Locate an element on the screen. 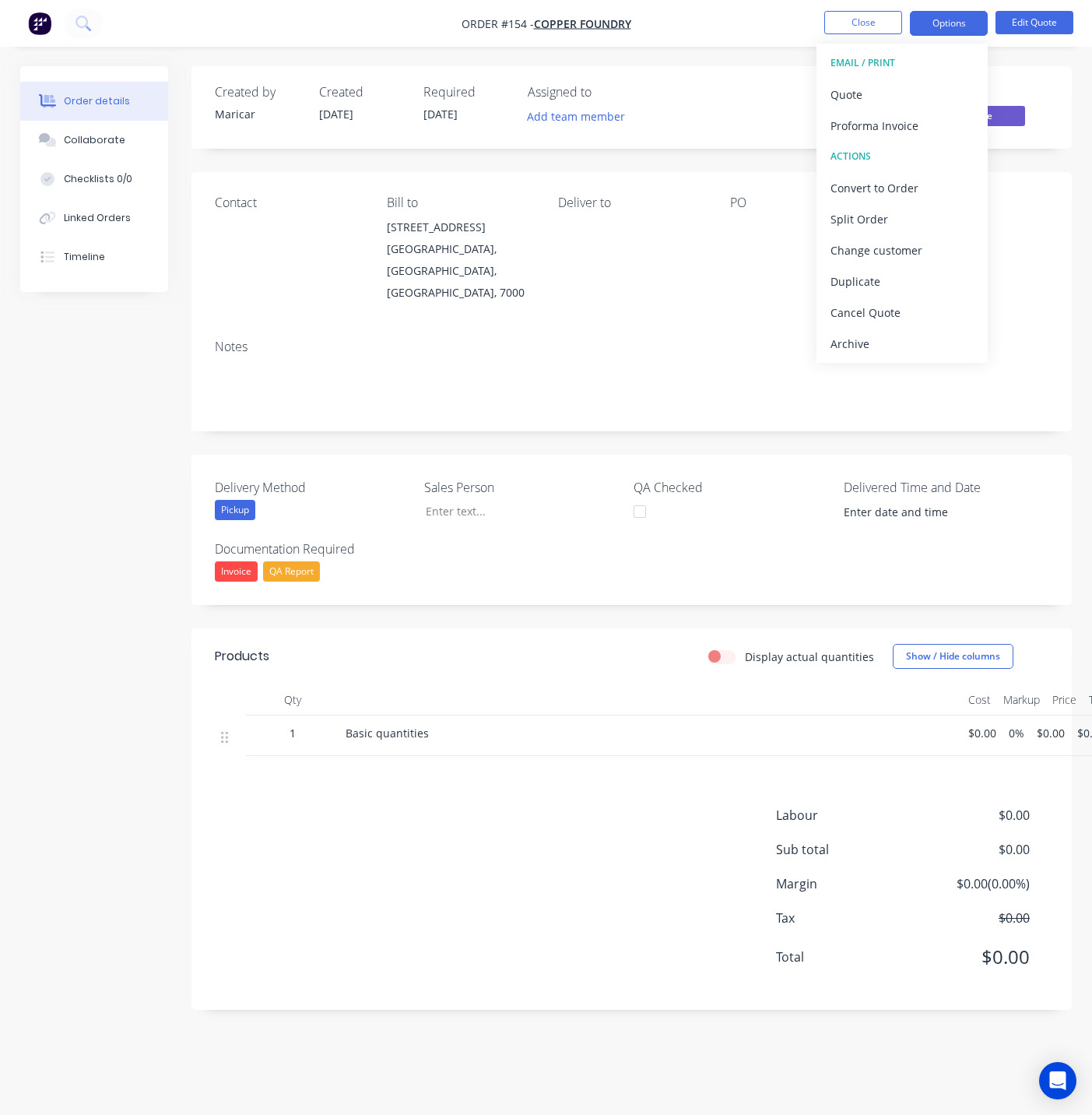 This screenshot has height=1115, width=1092. div: QA Report is located at coordinates (291, 571).